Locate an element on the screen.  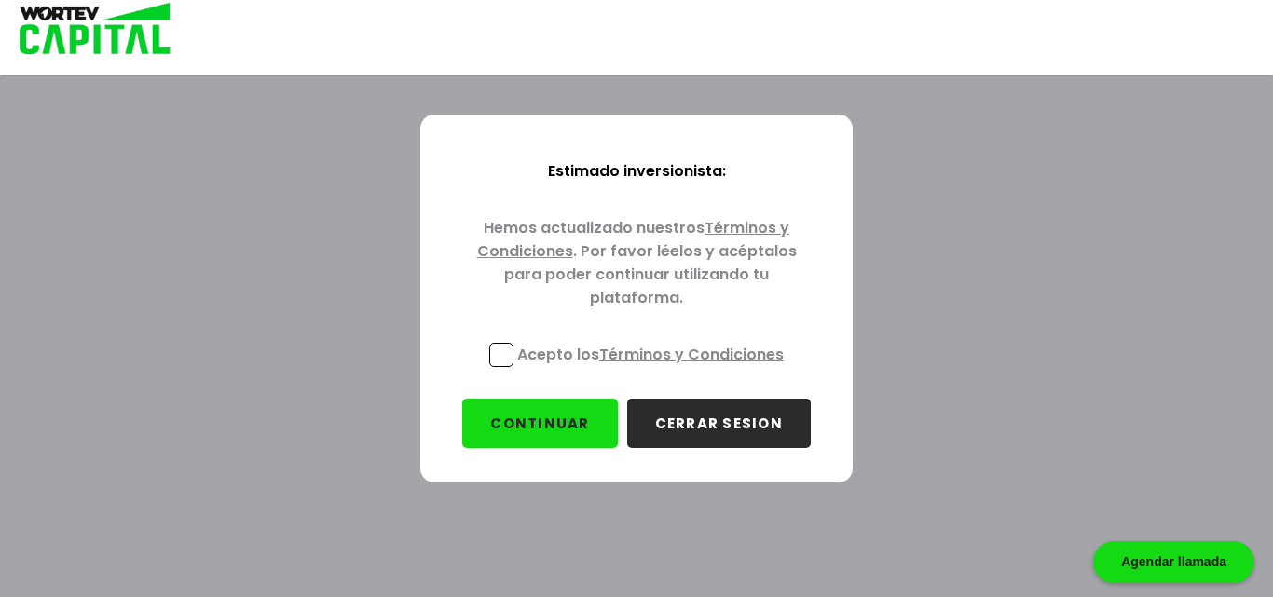
p: Estimado inversionista: is located at coordinates (636, 172).